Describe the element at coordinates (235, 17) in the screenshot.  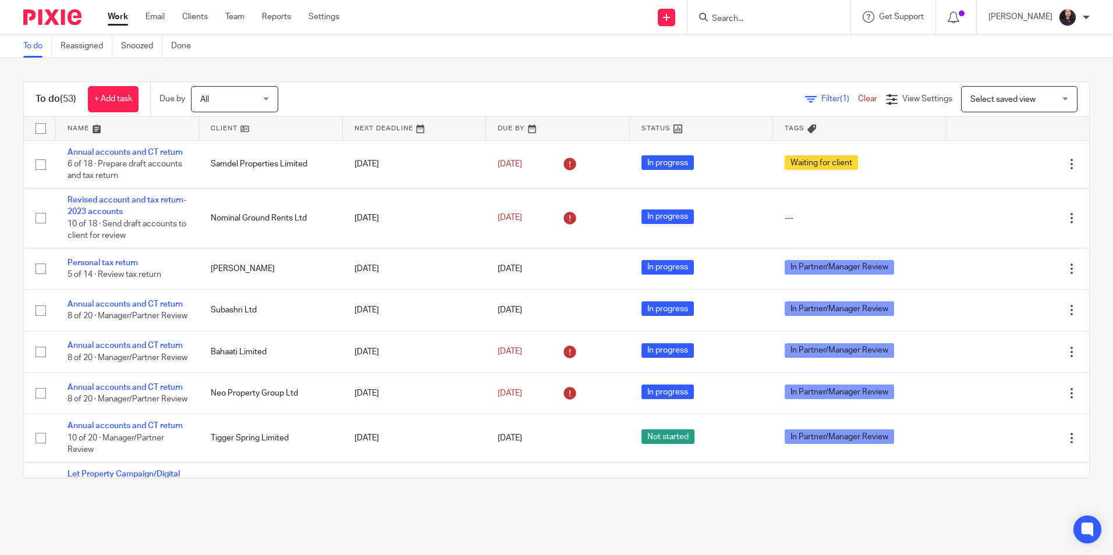
I see `a: Team` at that location.